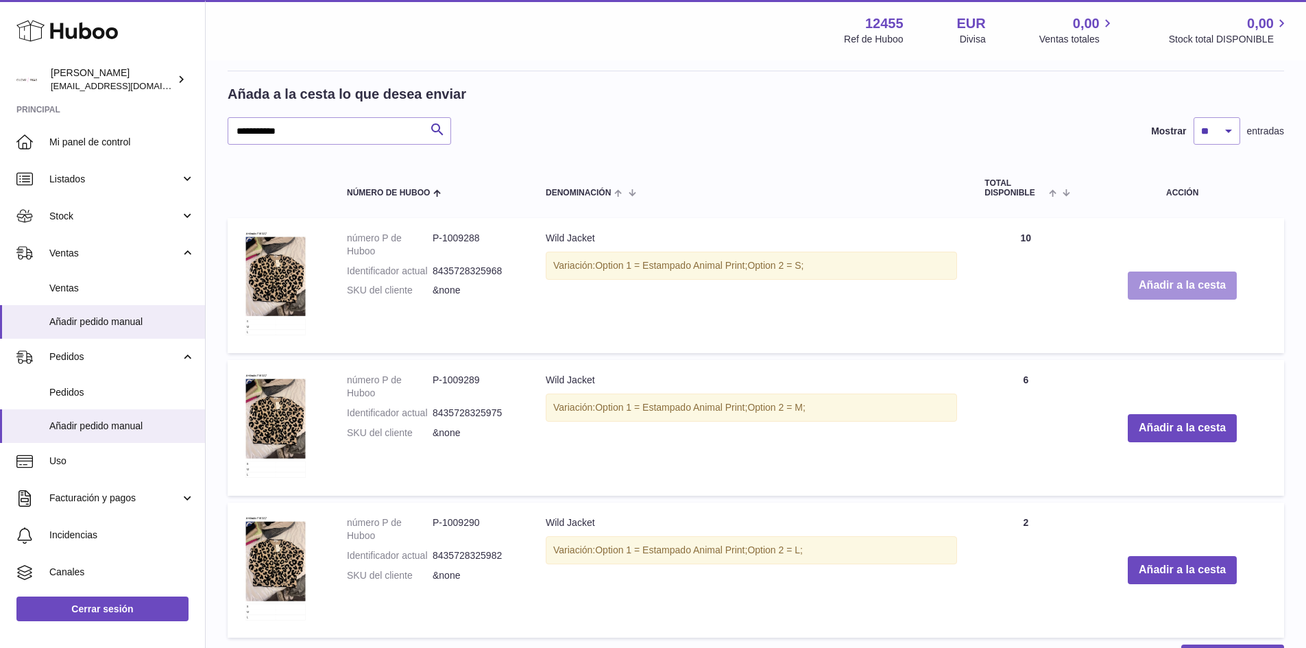 This screenshot has height=648, width=1306. I want to click on span: Facturación y pagos, so click(114, 498).